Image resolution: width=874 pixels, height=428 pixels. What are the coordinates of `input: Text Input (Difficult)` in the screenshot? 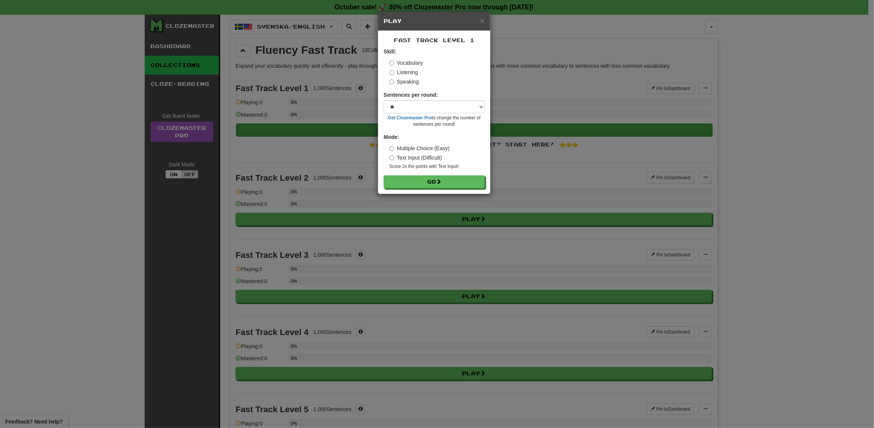 It's located at (391, 158).